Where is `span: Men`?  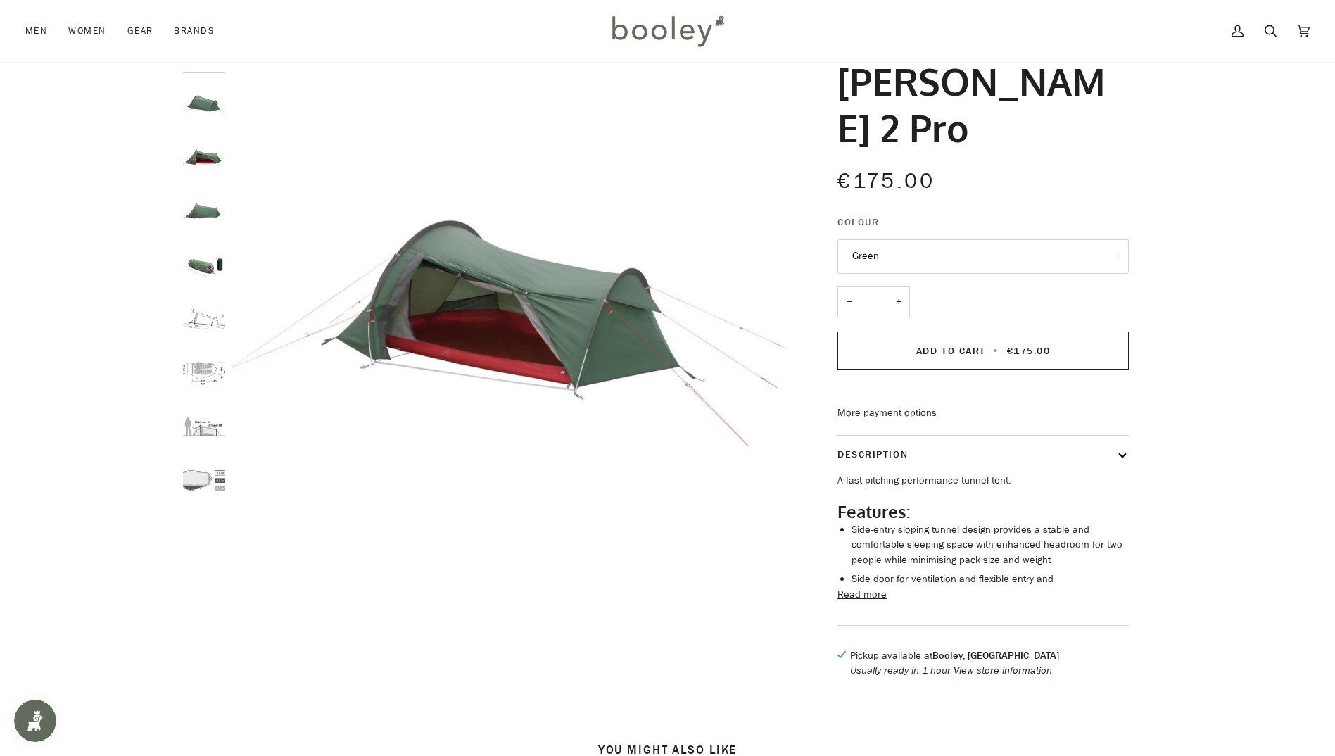 span: Men is located at coordinates (36, 31).